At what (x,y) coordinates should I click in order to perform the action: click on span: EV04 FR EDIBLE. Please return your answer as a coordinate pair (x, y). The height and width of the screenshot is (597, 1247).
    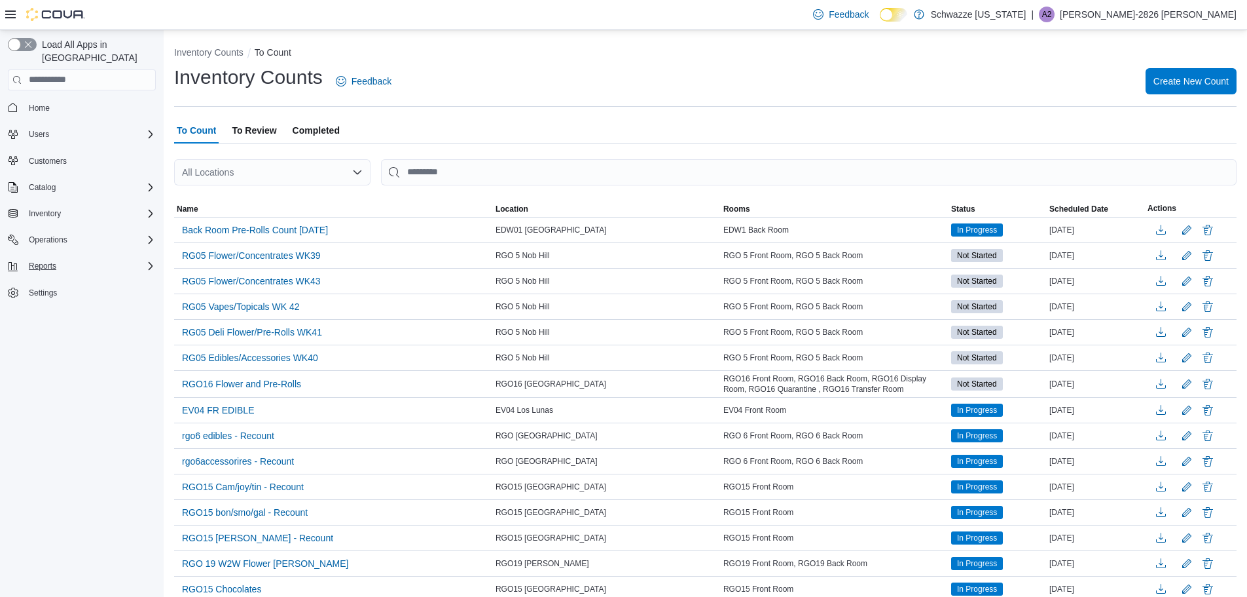
    Looking at the image, I should click on (218, 410).